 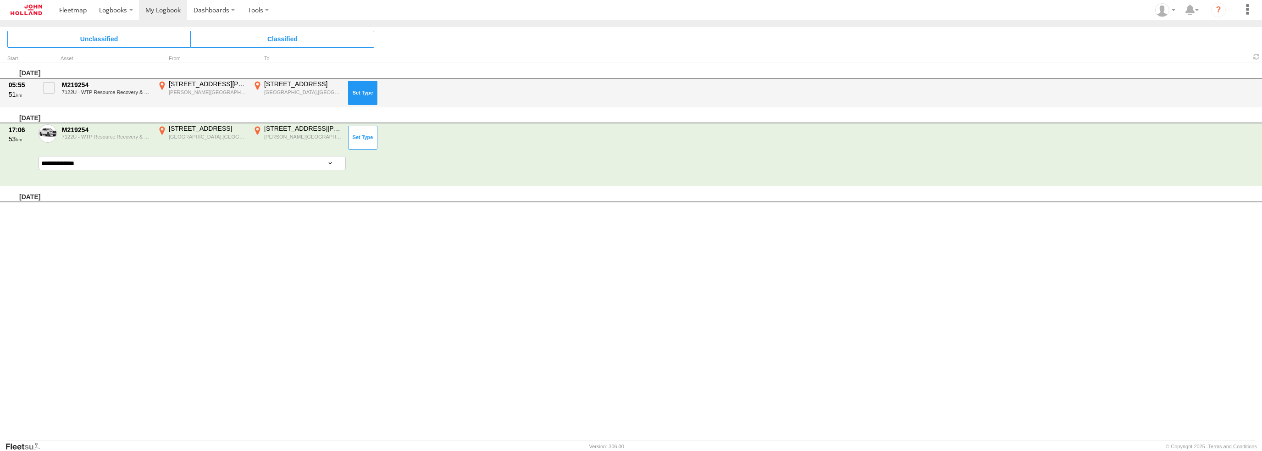 I want to click on span: Click to view Classified Trips, so click(x=282, y=39).